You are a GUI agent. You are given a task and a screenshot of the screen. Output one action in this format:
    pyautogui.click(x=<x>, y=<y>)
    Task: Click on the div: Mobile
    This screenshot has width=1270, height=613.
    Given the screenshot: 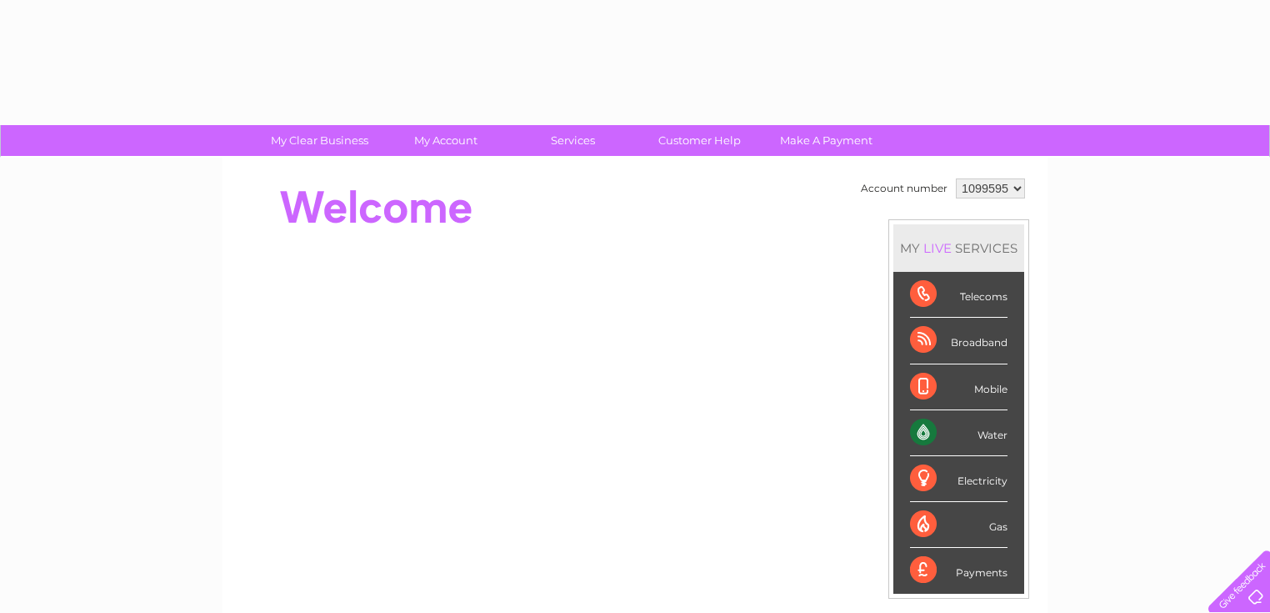 What is the action you would take?
    pyautogui.click(x=958, y=387)
    